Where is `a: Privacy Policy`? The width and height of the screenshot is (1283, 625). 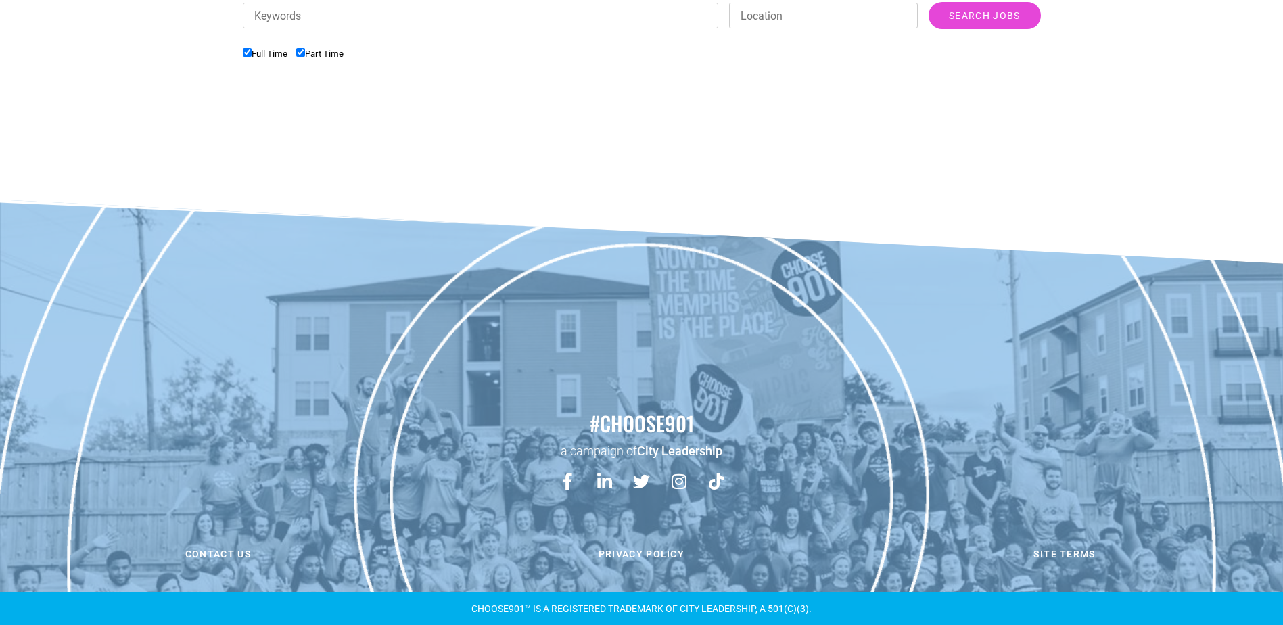
a: Privacy Policy is located at coordinates (642, 554).